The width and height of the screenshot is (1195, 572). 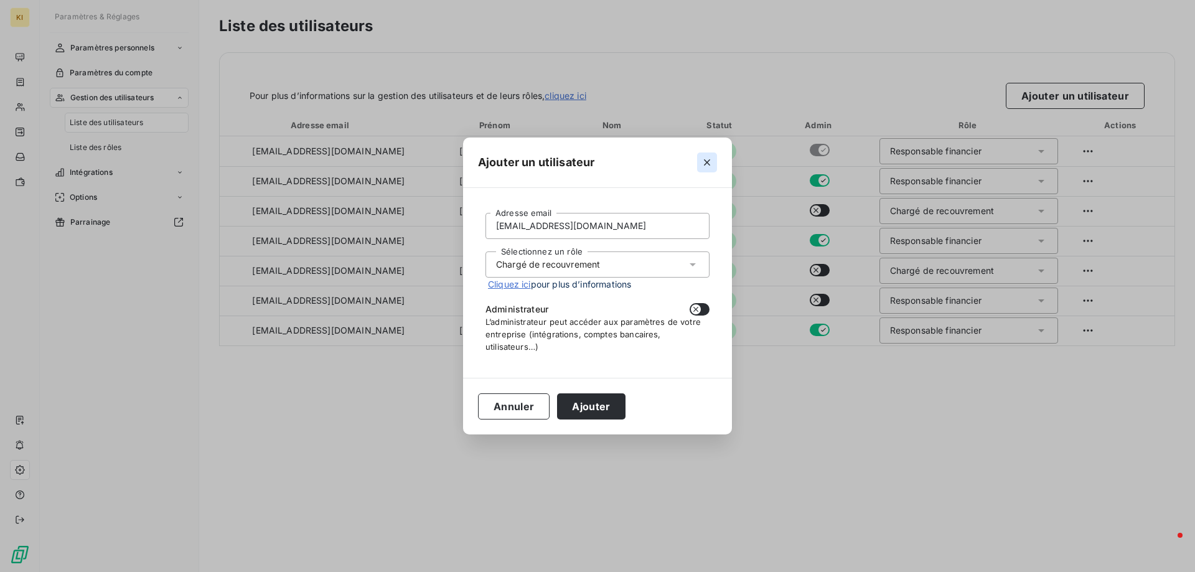 What do you see at coordinates (559, 284) in the screenshot?
I see `span: pour plus d’informations` at bounding box center [559, 284].